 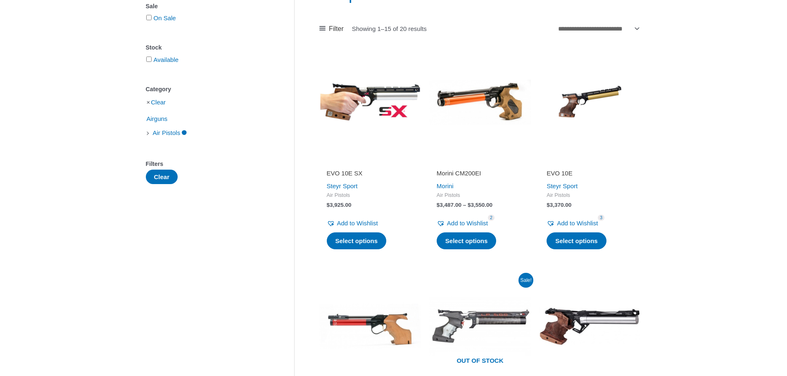 I want to click on a: On Sale, so click(x=165, y=18).